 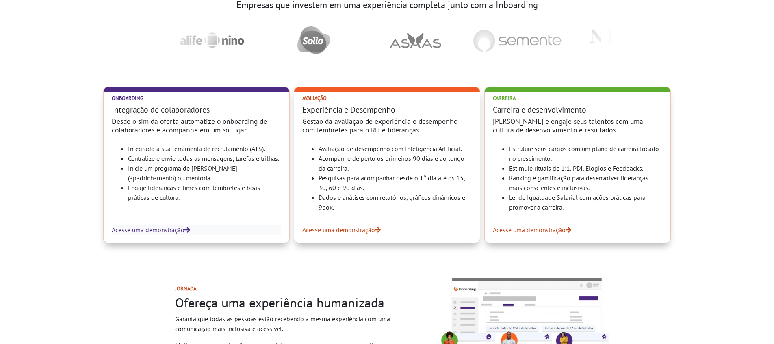 What do you see at coordinates (387, 98) in the screenshot?
I see `h2: Avaliação` at bounding box center [387, 98].